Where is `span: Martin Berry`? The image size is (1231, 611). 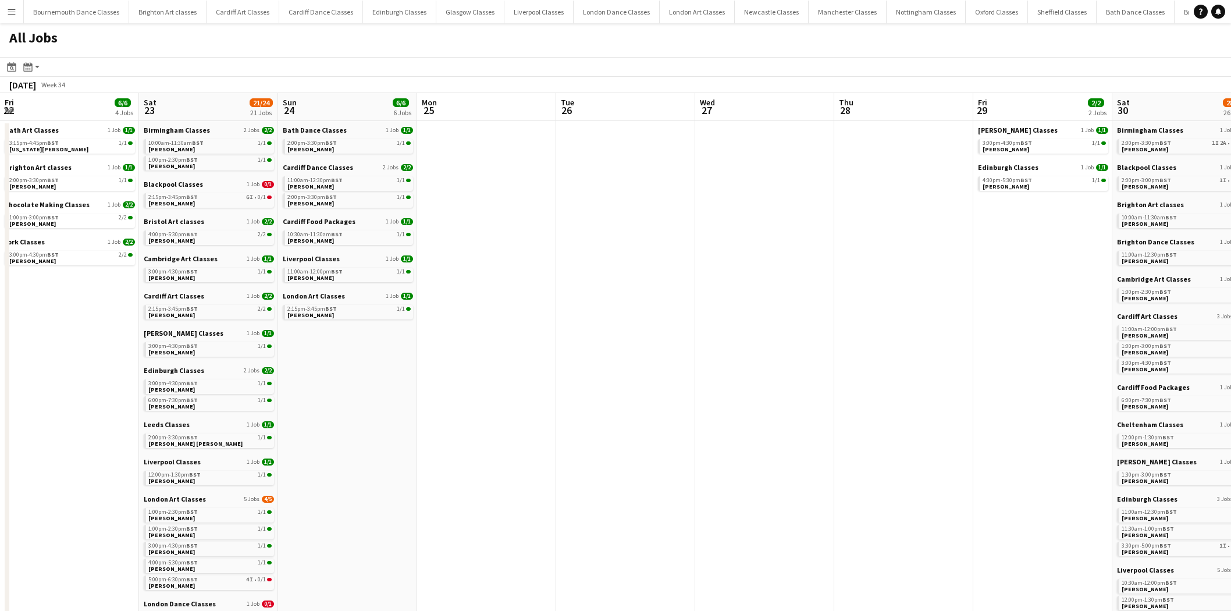
span: Martin Berry is located at coordinates (311, 277).